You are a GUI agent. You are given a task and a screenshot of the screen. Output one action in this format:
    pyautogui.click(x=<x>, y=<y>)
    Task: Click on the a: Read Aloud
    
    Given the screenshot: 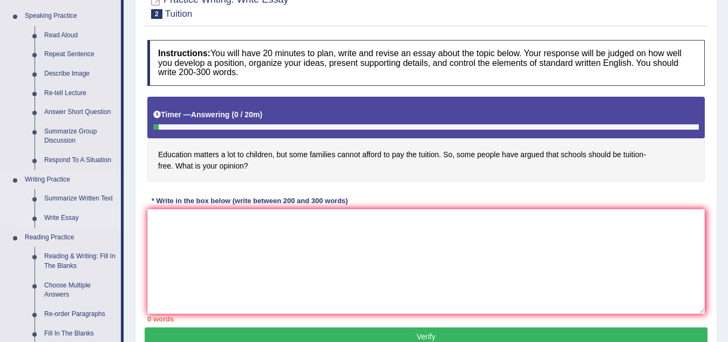 What is the action you would take?
    pyautogui.click(x=80, y=36)
    